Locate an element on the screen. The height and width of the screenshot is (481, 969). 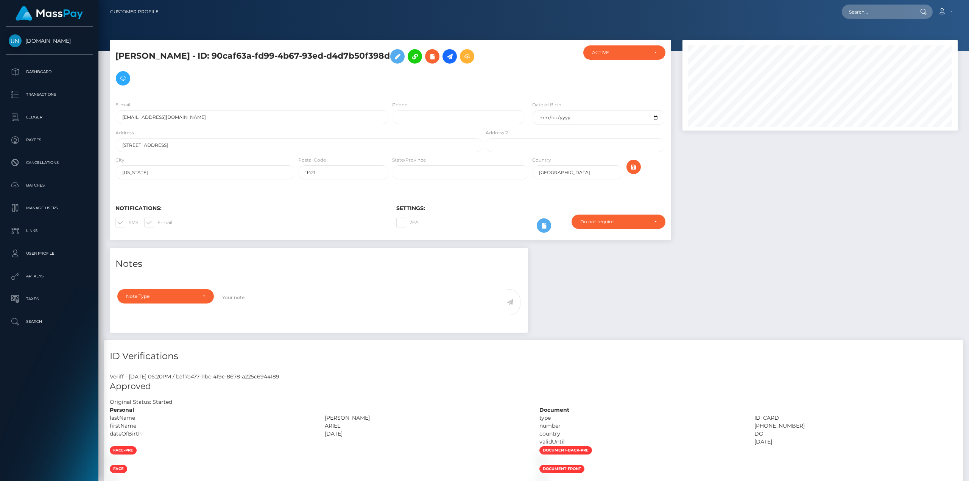
div: firstName is located at coordinates (212, 426).